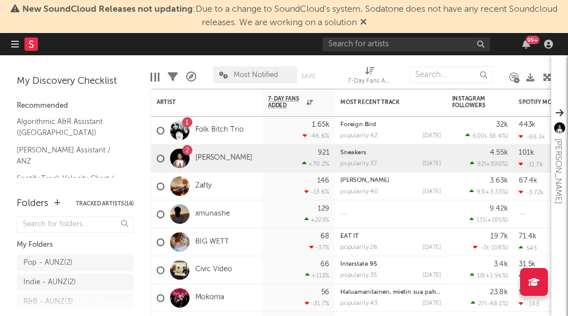 Image resolution: width=568 pixels, height=316 pixels. Describe the element at coordinates (499, 292) in the screenshot. I see `div: 23.8k` at that location.